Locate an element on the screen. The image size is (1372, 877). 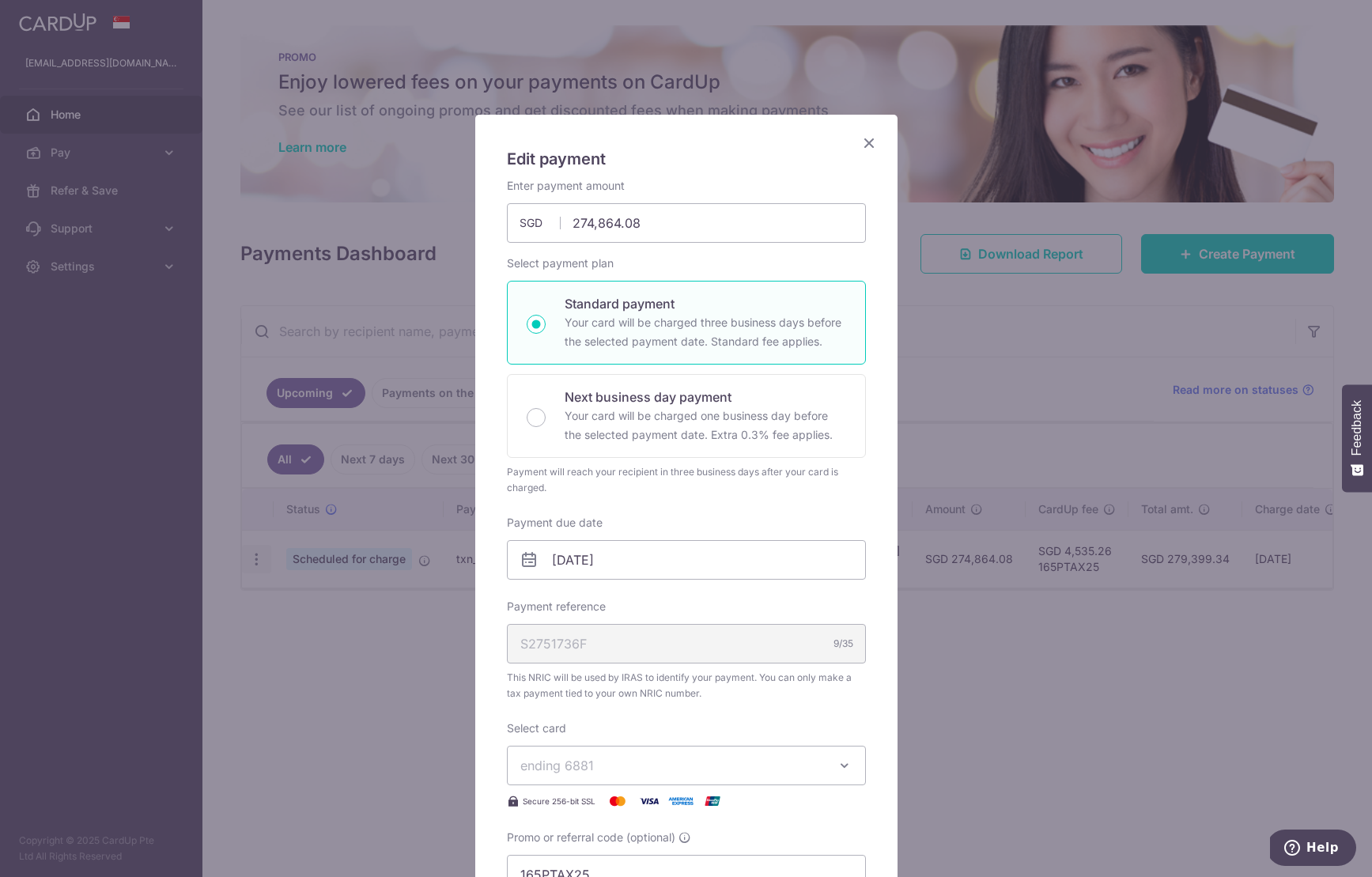
span: Promo or referral code (optional) is located at coordinates (590, 837).